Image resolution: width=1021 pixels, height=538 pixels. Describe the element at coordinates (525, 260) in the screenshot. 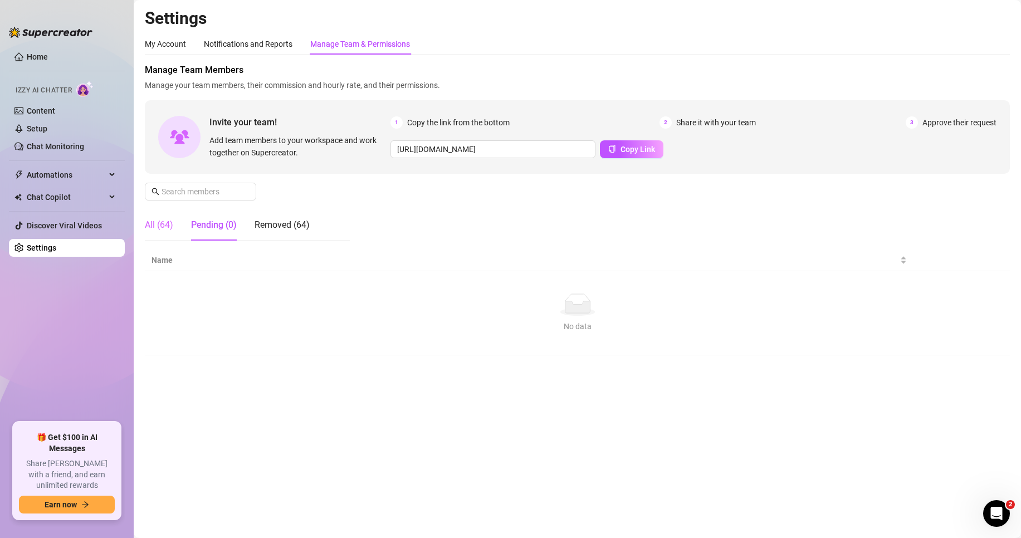

I see `span: Name` at that location.